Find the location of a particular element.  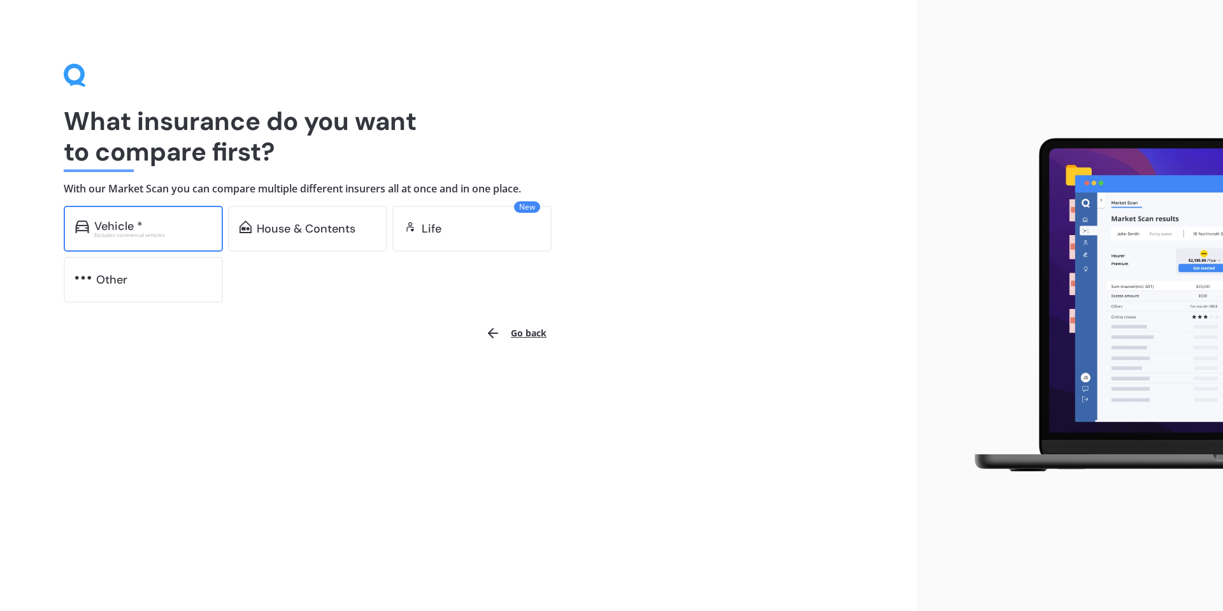

img: laptop.webp is located at coordinates (1089, 306).